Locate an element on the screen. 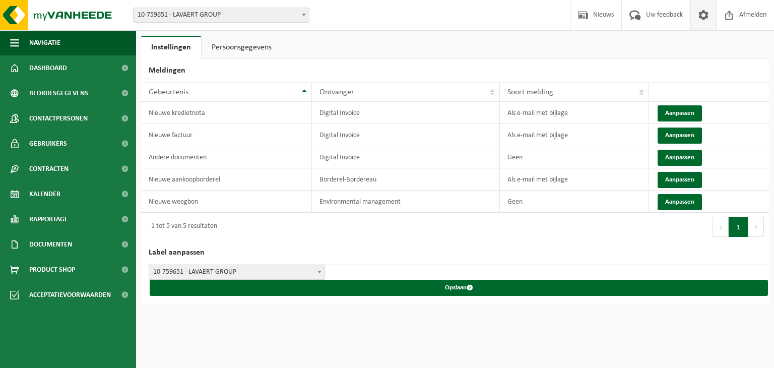  span: Bedrijfsgegevens is located at coordinates (58, 93).